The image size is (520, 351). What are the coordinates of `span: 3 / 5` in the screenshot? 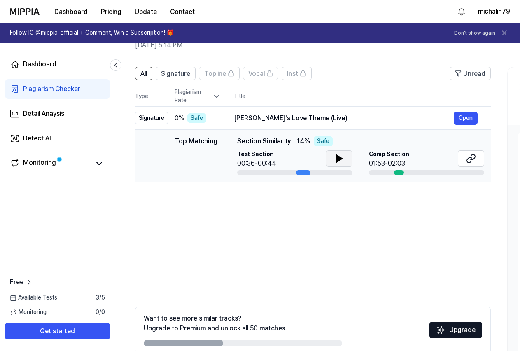 It's located at (100, 298).